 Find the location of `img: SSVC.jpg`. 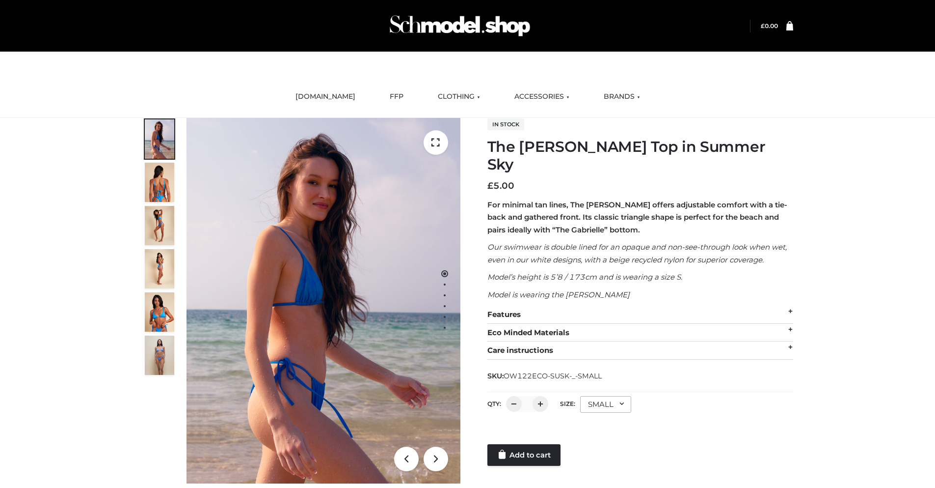

img: SSVC.jpg is located at coordinates (160, 355).